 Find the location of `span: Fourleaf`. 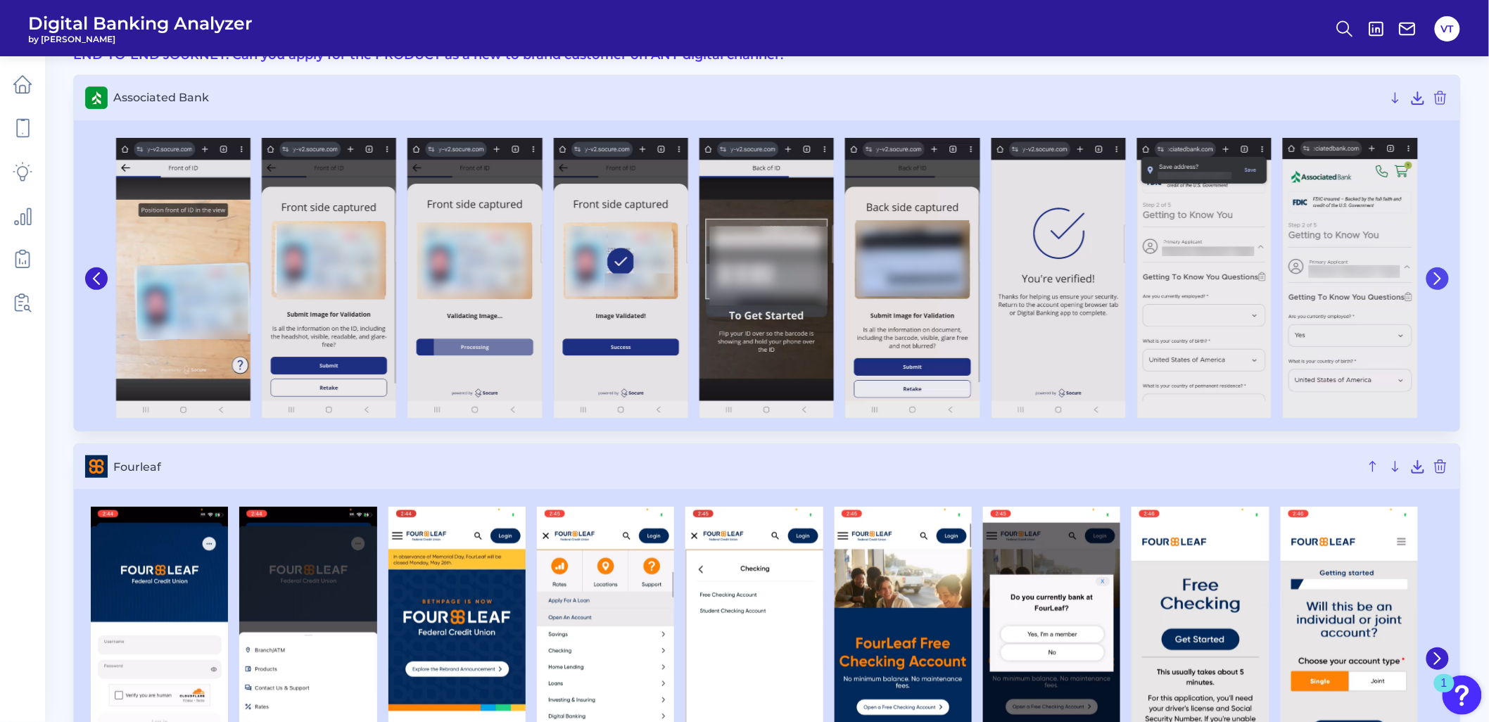

span: Fourleaf is located at coordinates (736, 466).